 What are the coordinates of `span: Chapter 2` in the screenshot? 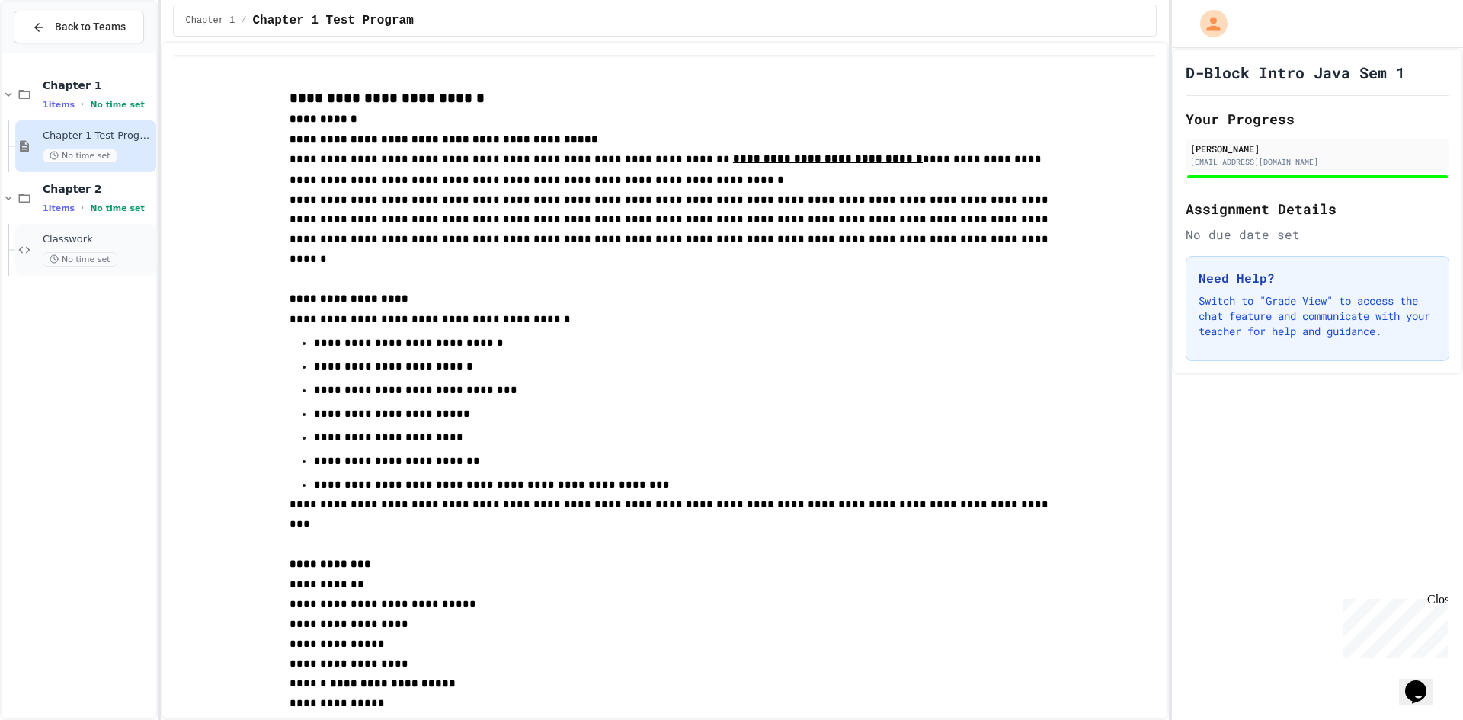 It's located at (98, 189).